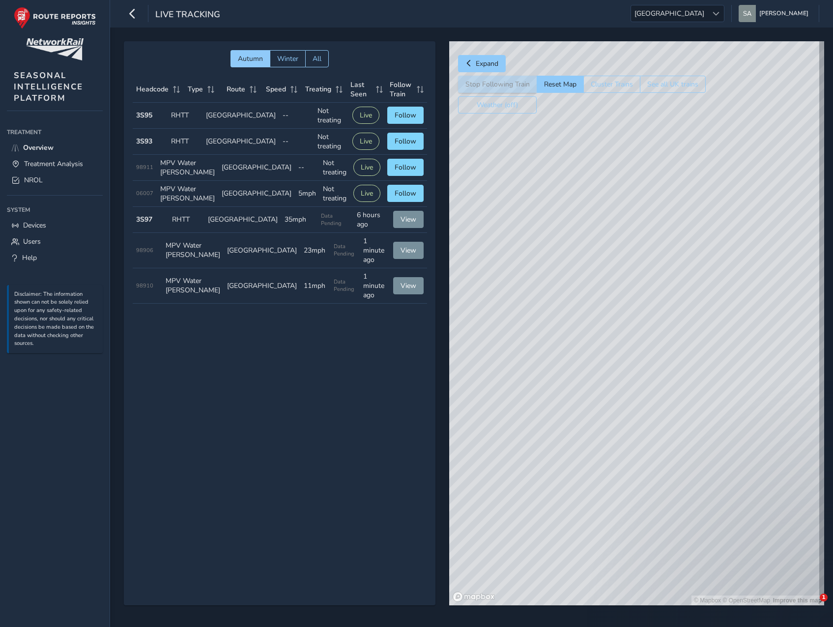 This screenshot has width=833, height=627. Describe the element at coordinates (307, 194) in the screenshot. I see `td: 5mph` at that location.